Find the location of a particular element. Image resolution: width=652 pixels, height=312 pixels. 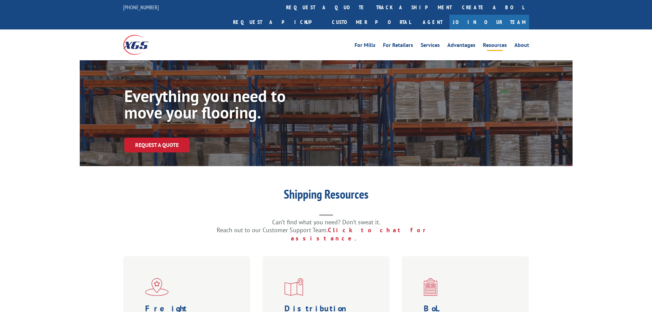

a: Join Our Team is located at coordinates (489, 22).